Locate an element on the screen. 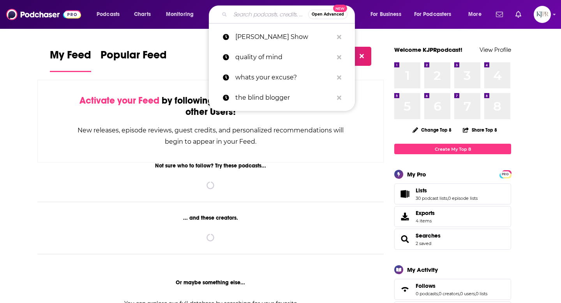 Image resolution: width=561 pixels, height=303 pixels. span: Logged in as KJPRpodcast is located at coordinates (543, 14).